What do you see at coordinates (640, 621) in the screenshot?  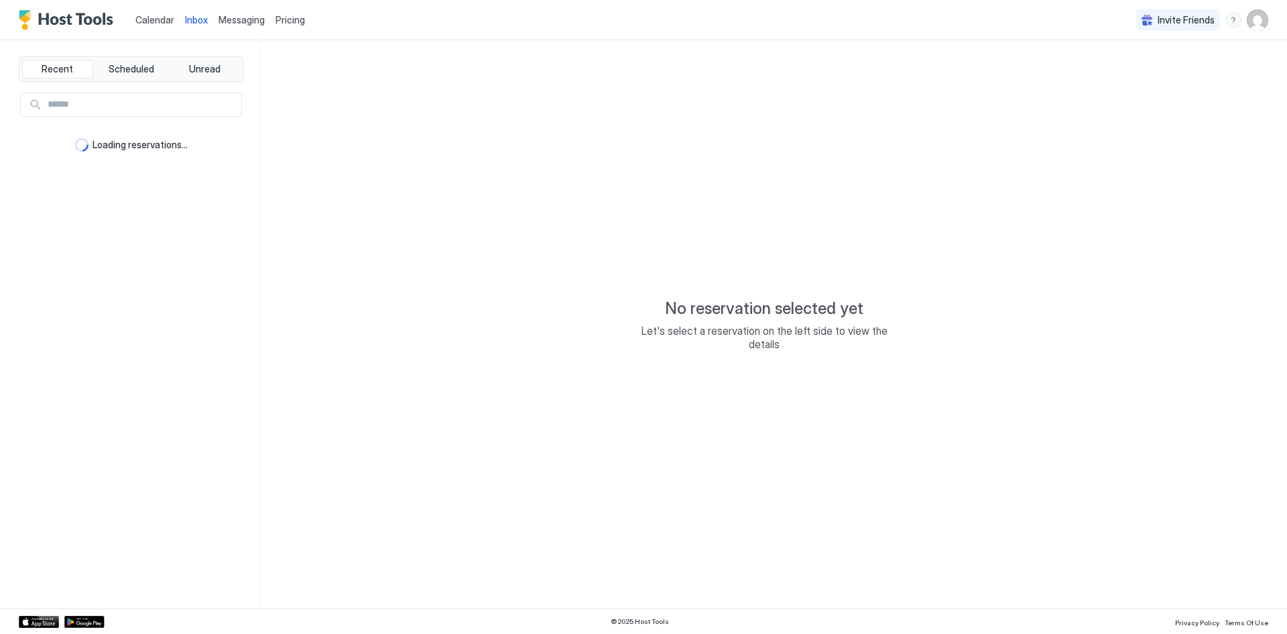 I see `span: © 2025 Host Tools` at bounding box center [640, 621].